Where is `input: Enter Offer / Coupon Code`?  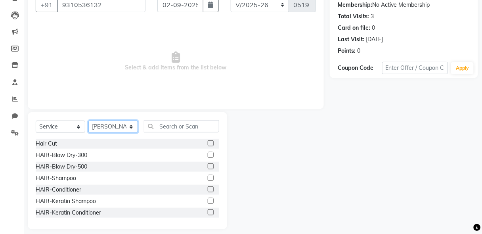 input: Enter Offer / Coupon Code is located at coordinates (415, 68).